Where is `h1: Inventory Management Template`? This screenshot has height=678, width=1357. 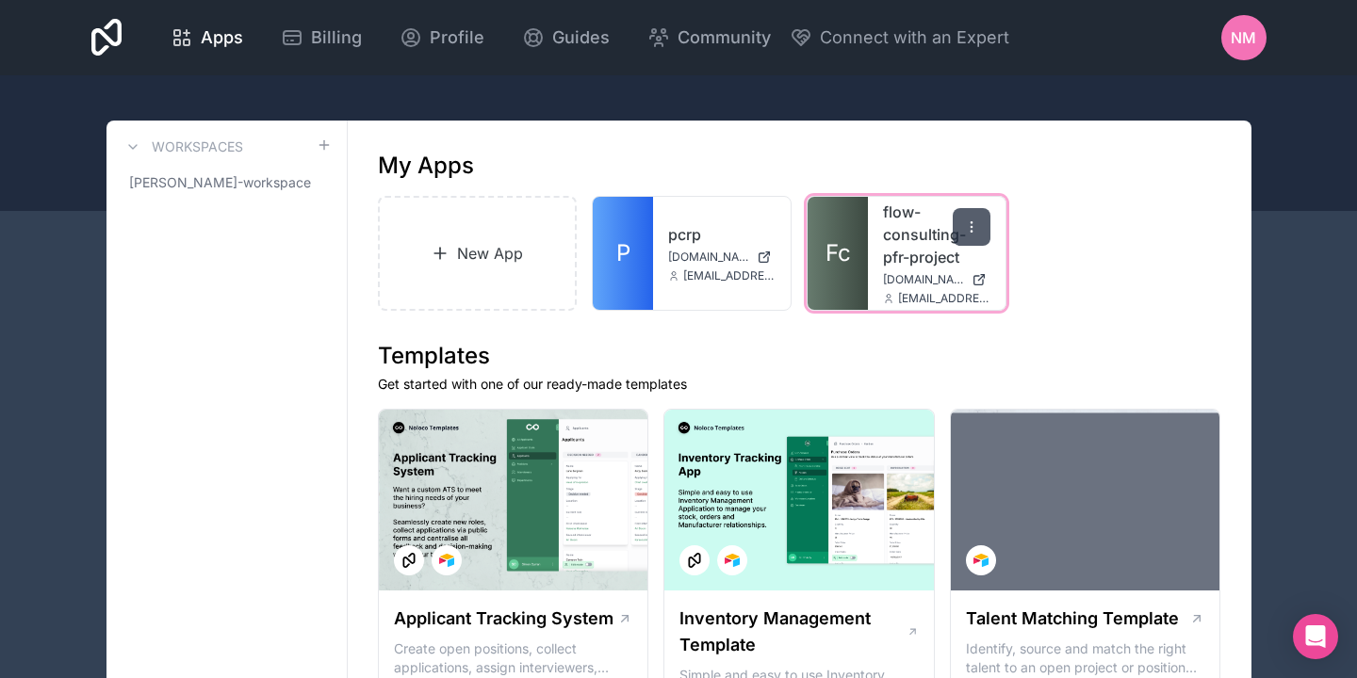
h1: Inventory Management Template is located at coordinates (792, 632).